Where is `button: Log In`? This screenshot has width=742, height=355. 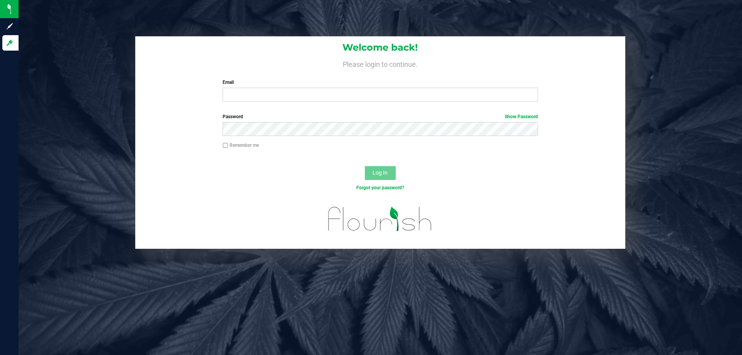 button: Log In is located at coordinates (380, 173).